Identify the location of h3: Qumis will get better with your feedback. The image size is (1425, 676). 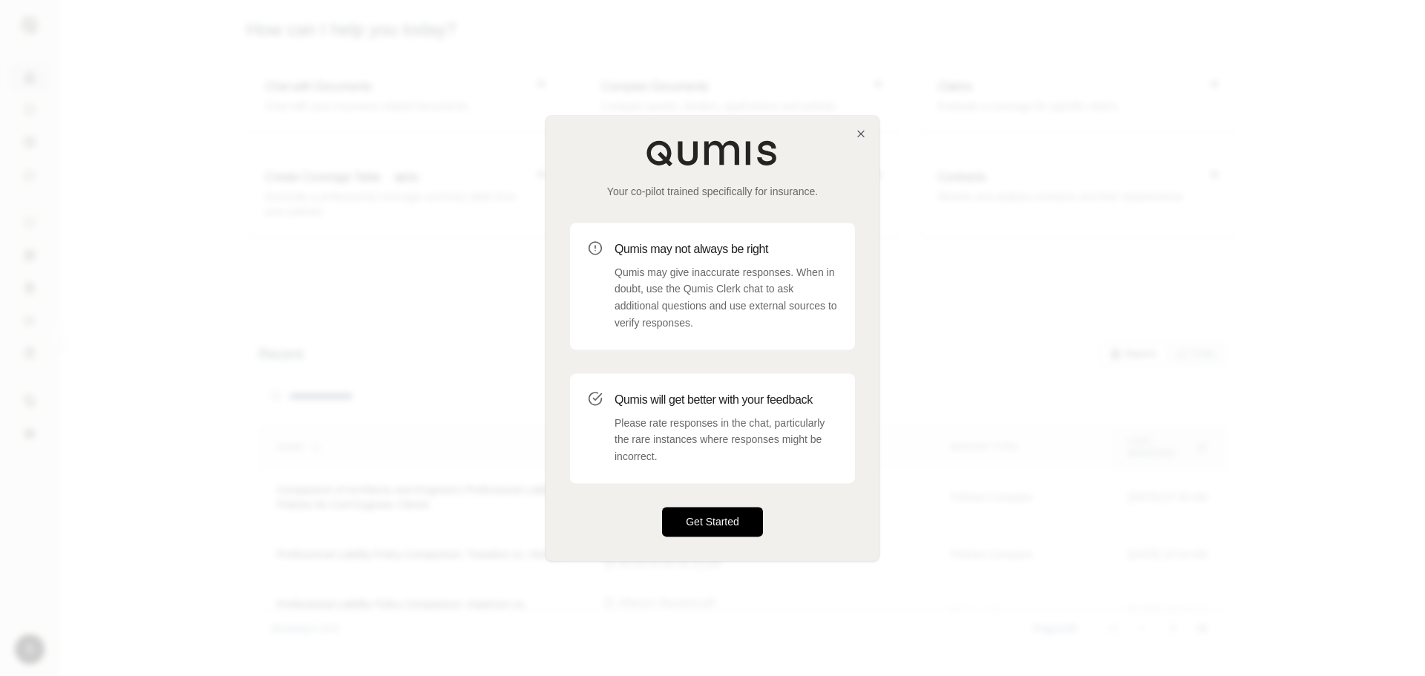
(726, 400).